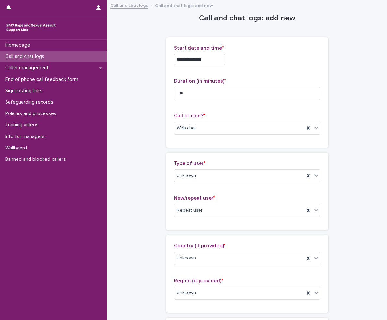 The width and height of the screenshot is (387, 320). I want to click on p: Banned and blocked callers, so click(37, 159).